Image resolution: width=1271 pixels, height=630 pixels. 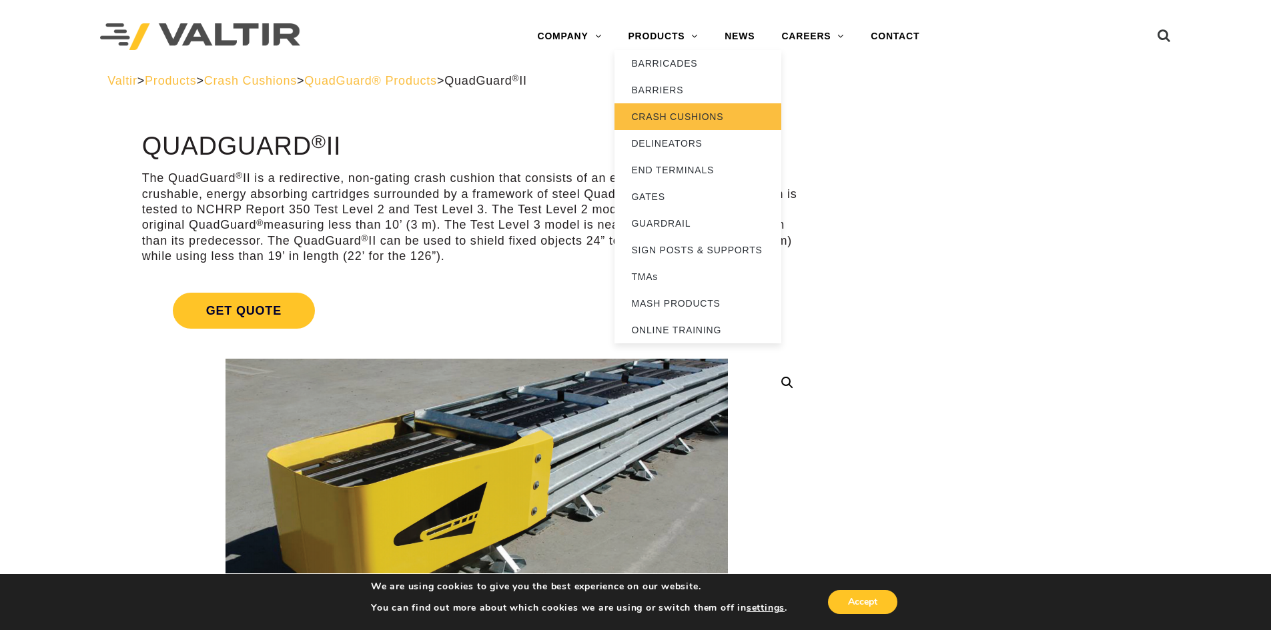 I want to click on a: NEWS, so click(x=739, y=37).